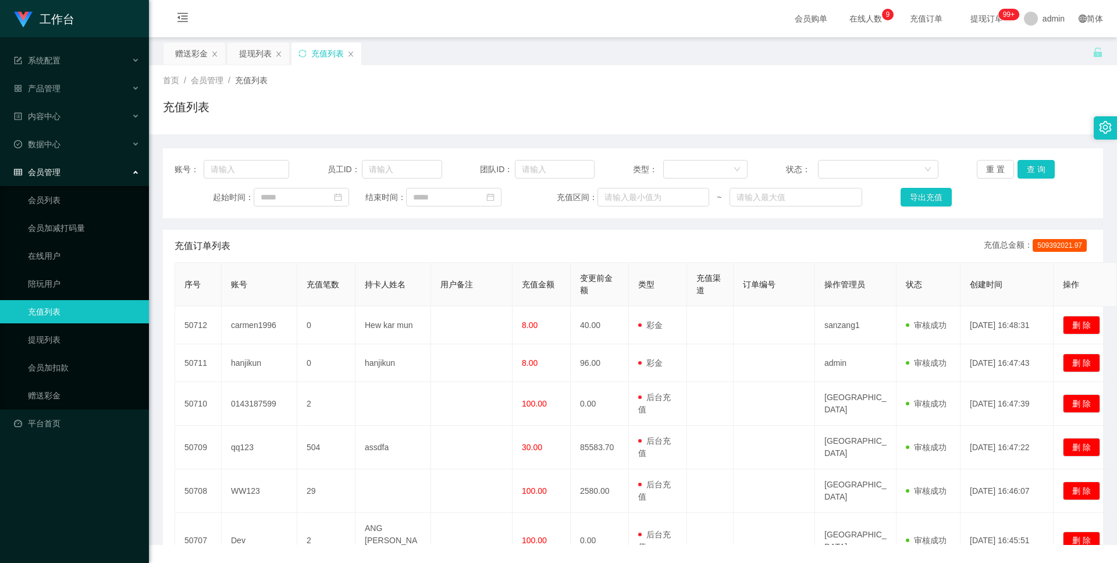 The width and height of the screenshot is (1117, 563). What do you see at coordinates (233, 197) in the screenshot?
I see `span: 起始时间：` at bounding box center [233, 197].